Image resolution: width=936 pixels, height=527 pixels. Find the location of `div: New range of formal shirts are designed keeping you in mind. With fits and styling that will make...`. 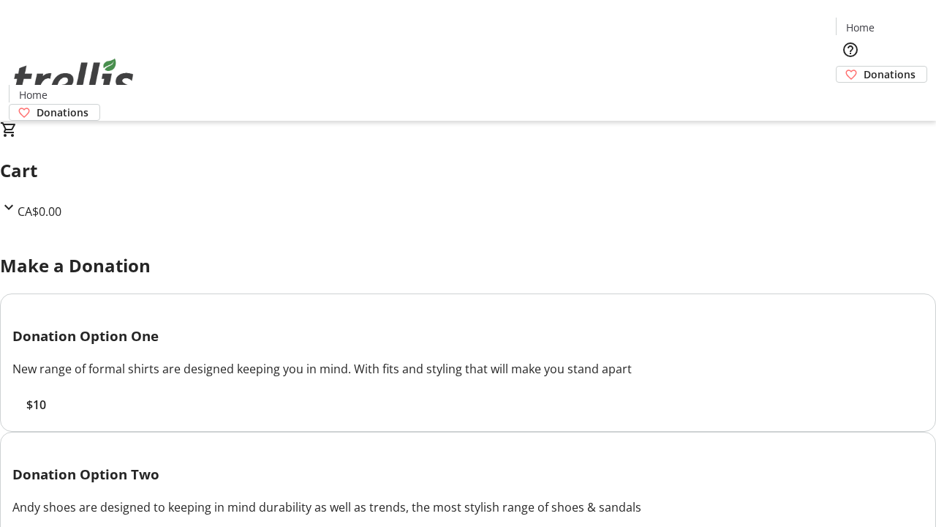

div: New range of formal shirts are designed keeping you in mind. With fits and styling that will make... is located at coordinates (468, 369).